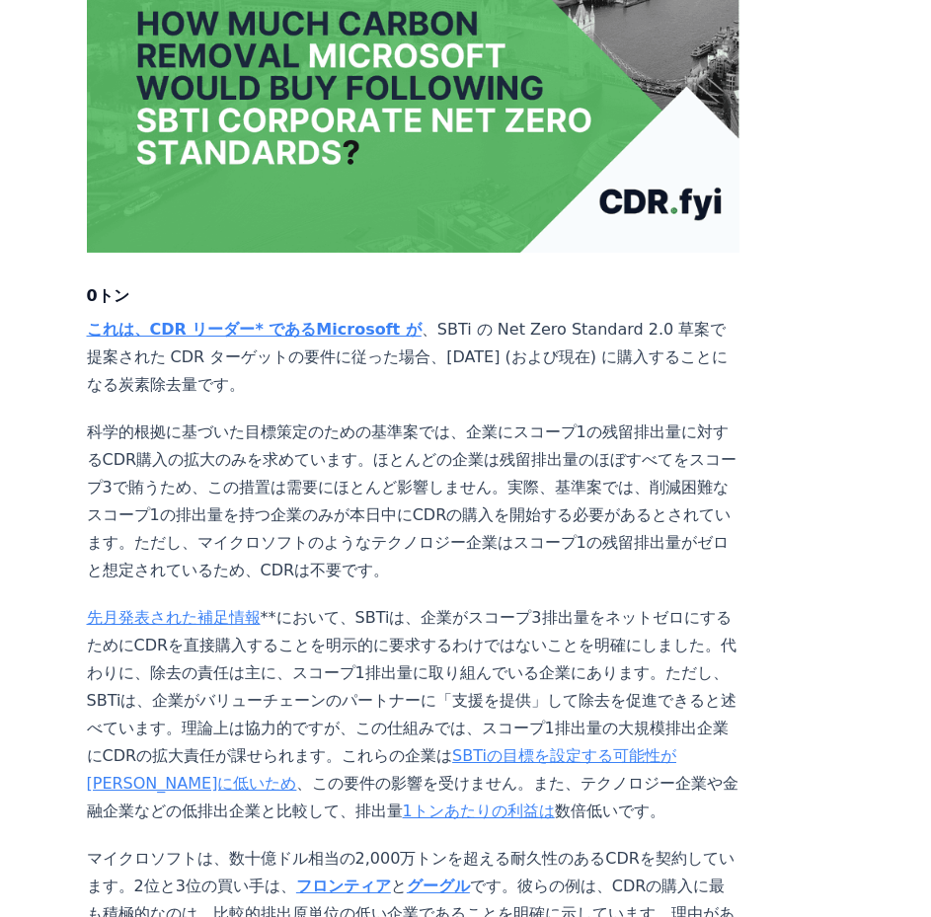  I want to click on a: グーグル, so click(438, 885).